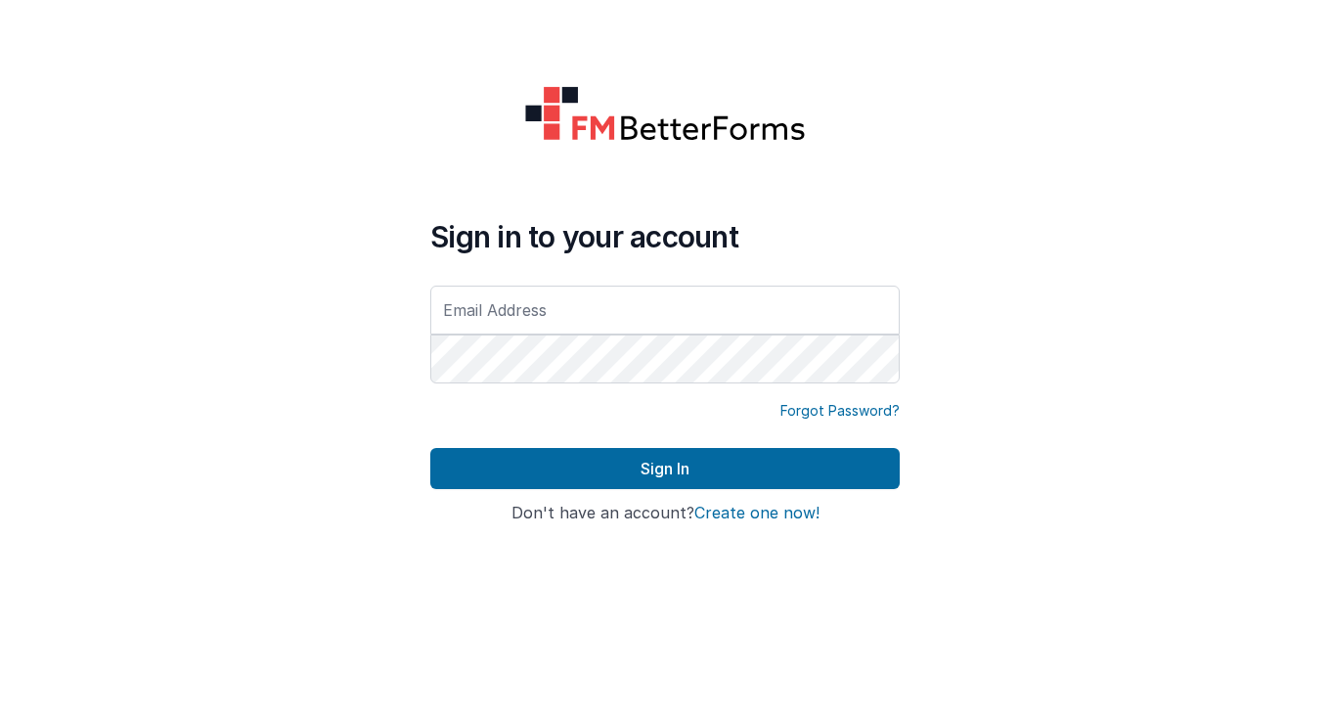 This screenshot has height=717, width=1330. What do you see at coordinates (665, 237) in the screenshot?
I see `h4: Sign in to your account` at bounding box center [665, 237].